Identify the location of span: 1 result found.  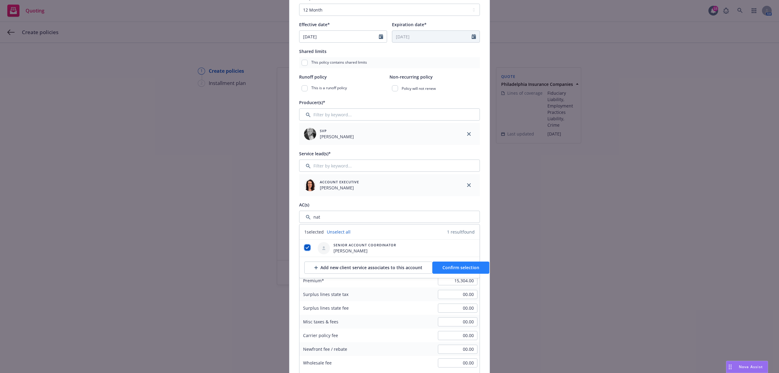
(461, 232).